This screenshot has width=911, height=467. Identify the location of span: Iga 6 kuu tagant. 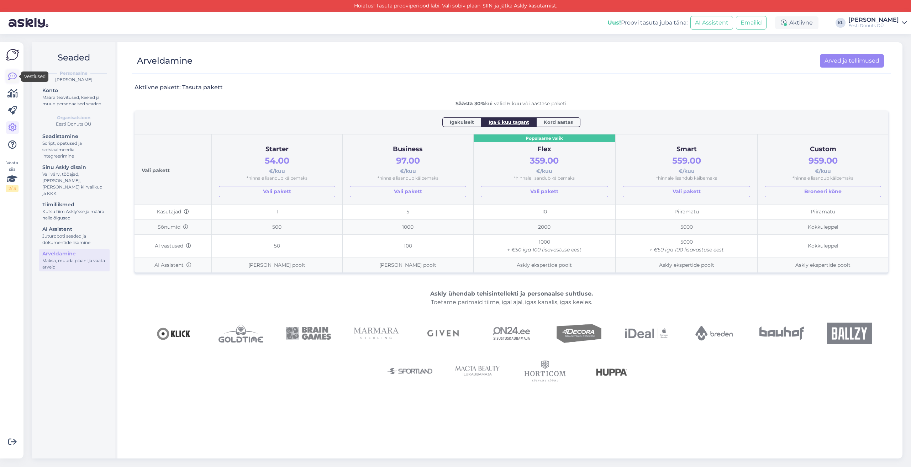
(509, 122).